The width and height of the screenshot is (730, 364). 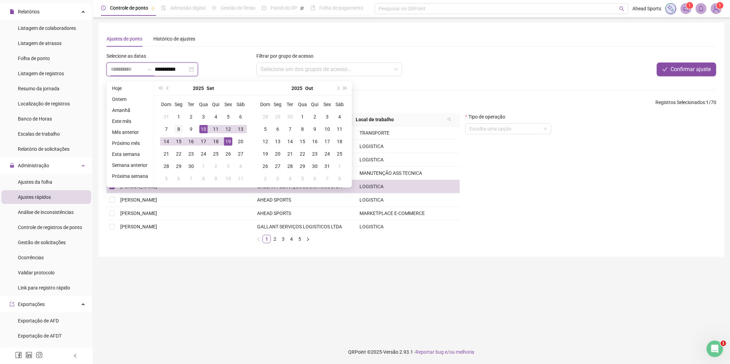 I want to click on td: 2025-10-13, so click(x=278, y=142).